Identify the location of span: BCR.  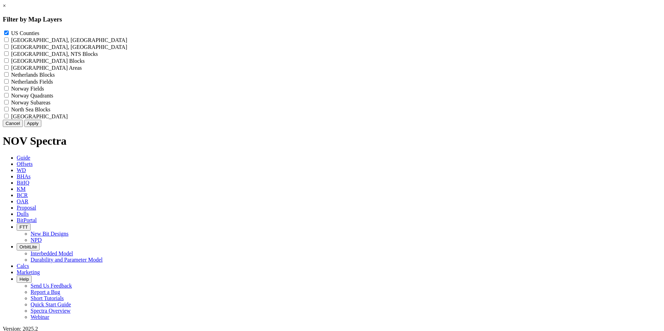
(22, 195).